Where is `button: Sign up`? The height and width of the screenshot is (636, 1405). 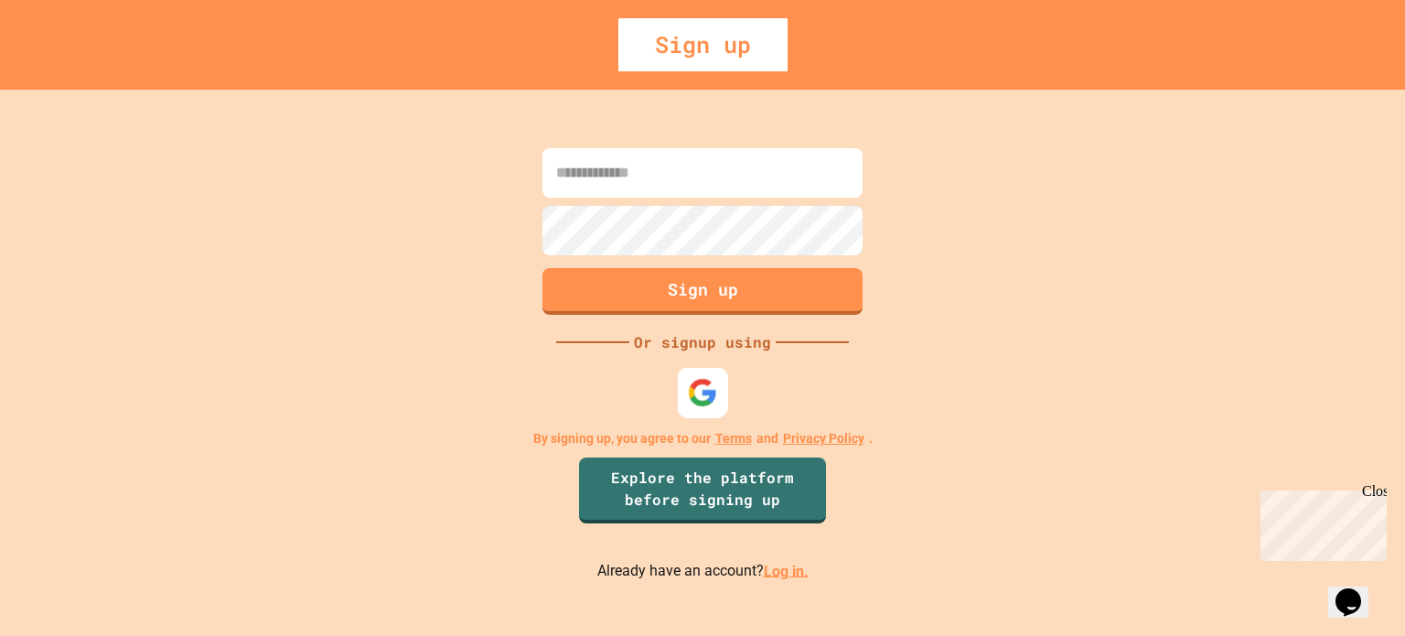
button: Sign up is located at coordinates (703, 291).